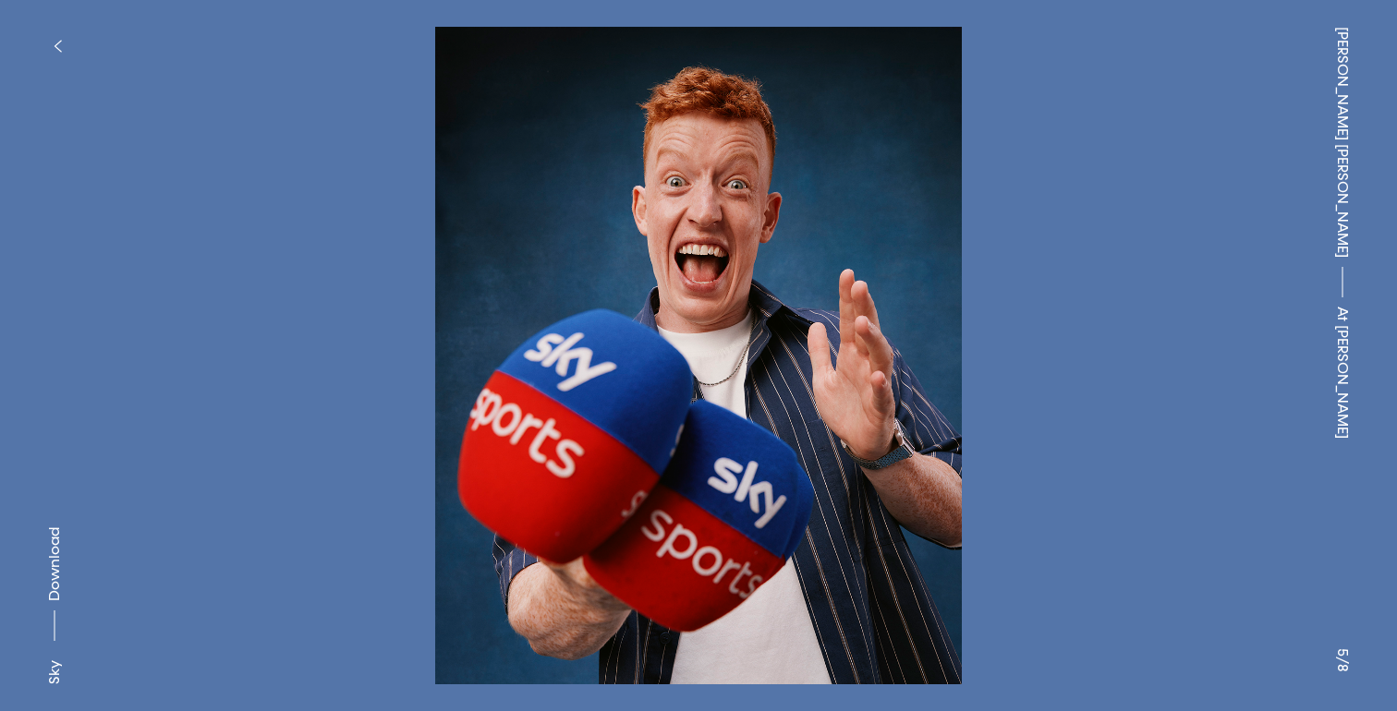 The image size is (1397, 711). Describe the element at coordinates (55, 565) in the screenshot. I see `span: Download` at that location.